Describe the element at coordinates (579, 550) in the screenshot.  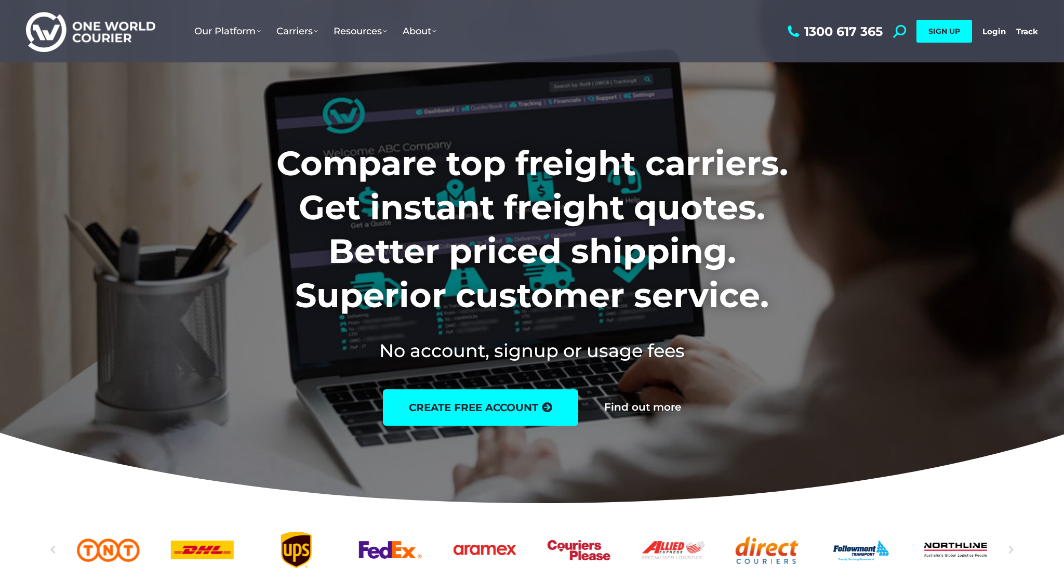
I see `div: Couriers Please logo` at that location.